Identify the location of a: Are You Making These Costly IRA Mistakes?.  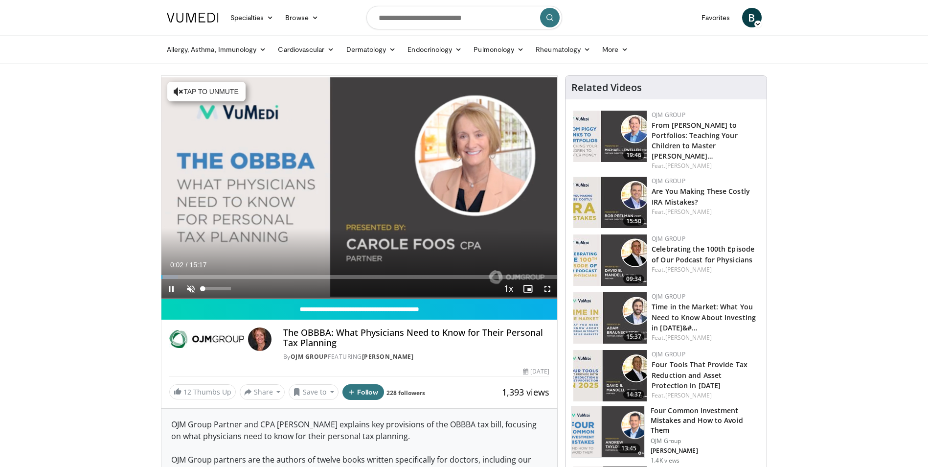
(701, 196).